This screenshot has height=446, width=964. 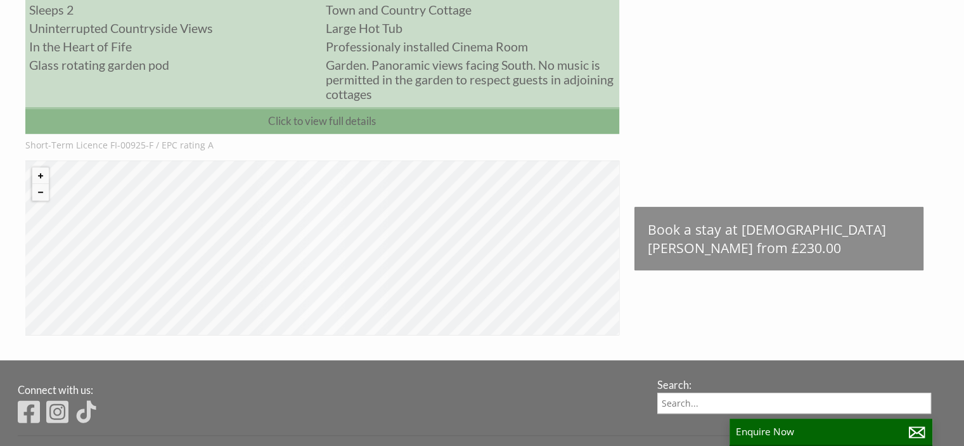 What do you see at coordinates (470, 46) in the screenshot?
I see `li: Professionaly installed Cinema Room` at bounding box center [470, 46].